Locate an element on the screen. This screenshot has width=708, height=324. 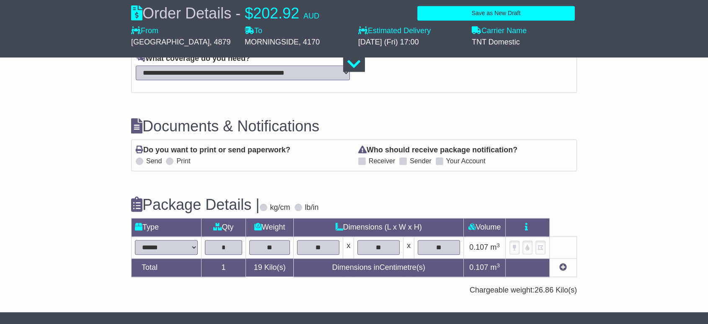
label: Receiver is located at coordinates (382, 161).